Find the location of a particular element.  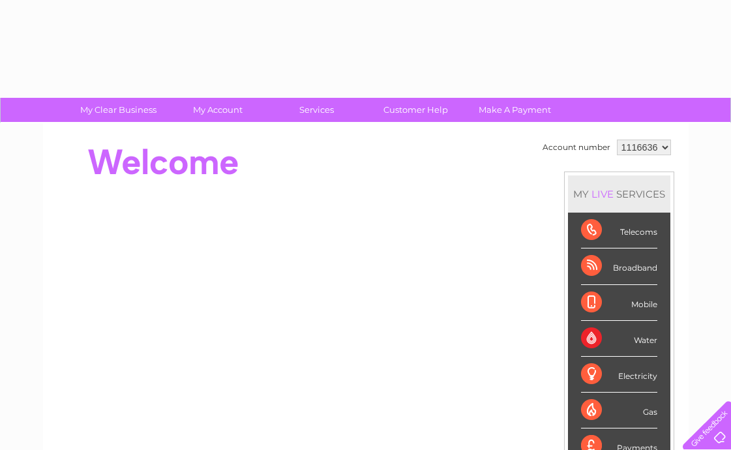

div: Telecoms is located at coordinates (619, 230).